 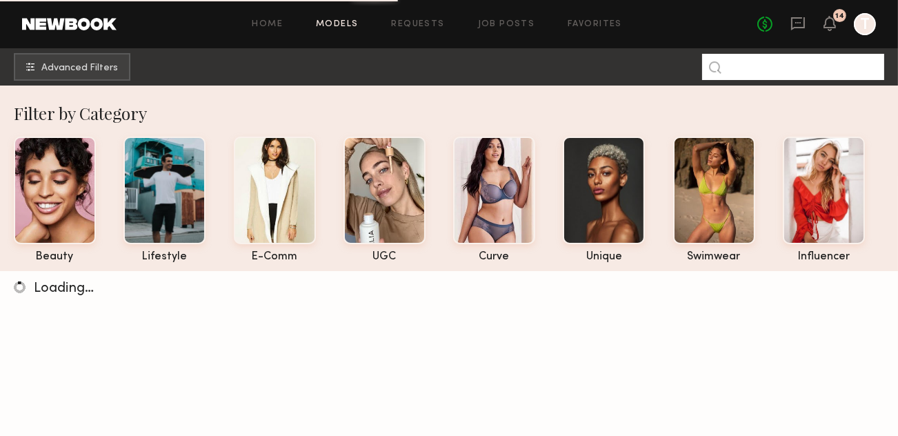 I want to click on button: Advanced Filters, so click(x=72, y=67).